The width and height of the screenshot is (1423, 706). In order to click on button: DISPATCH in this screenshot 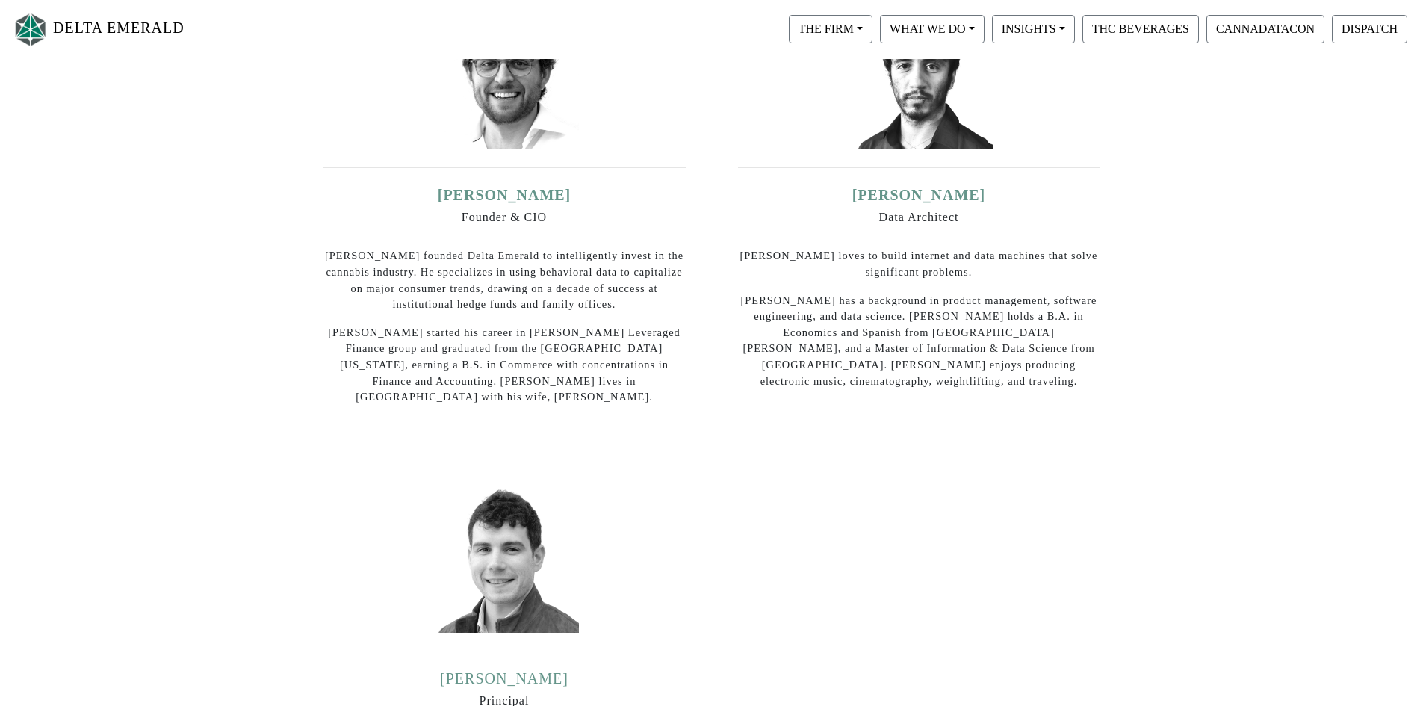, I will do `click(1369, 29)`.